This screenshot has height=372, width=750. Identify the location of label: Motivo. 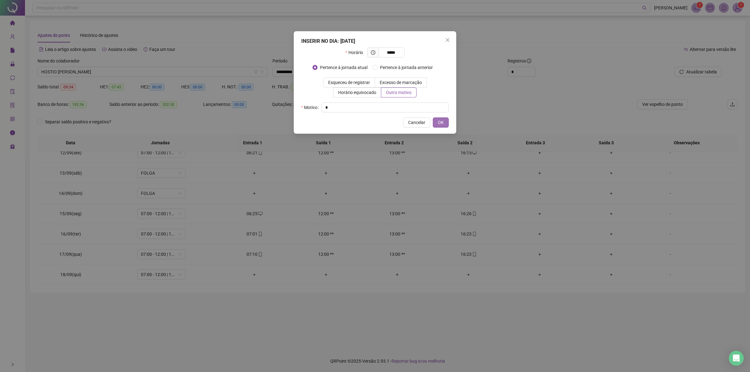
(311, 108).